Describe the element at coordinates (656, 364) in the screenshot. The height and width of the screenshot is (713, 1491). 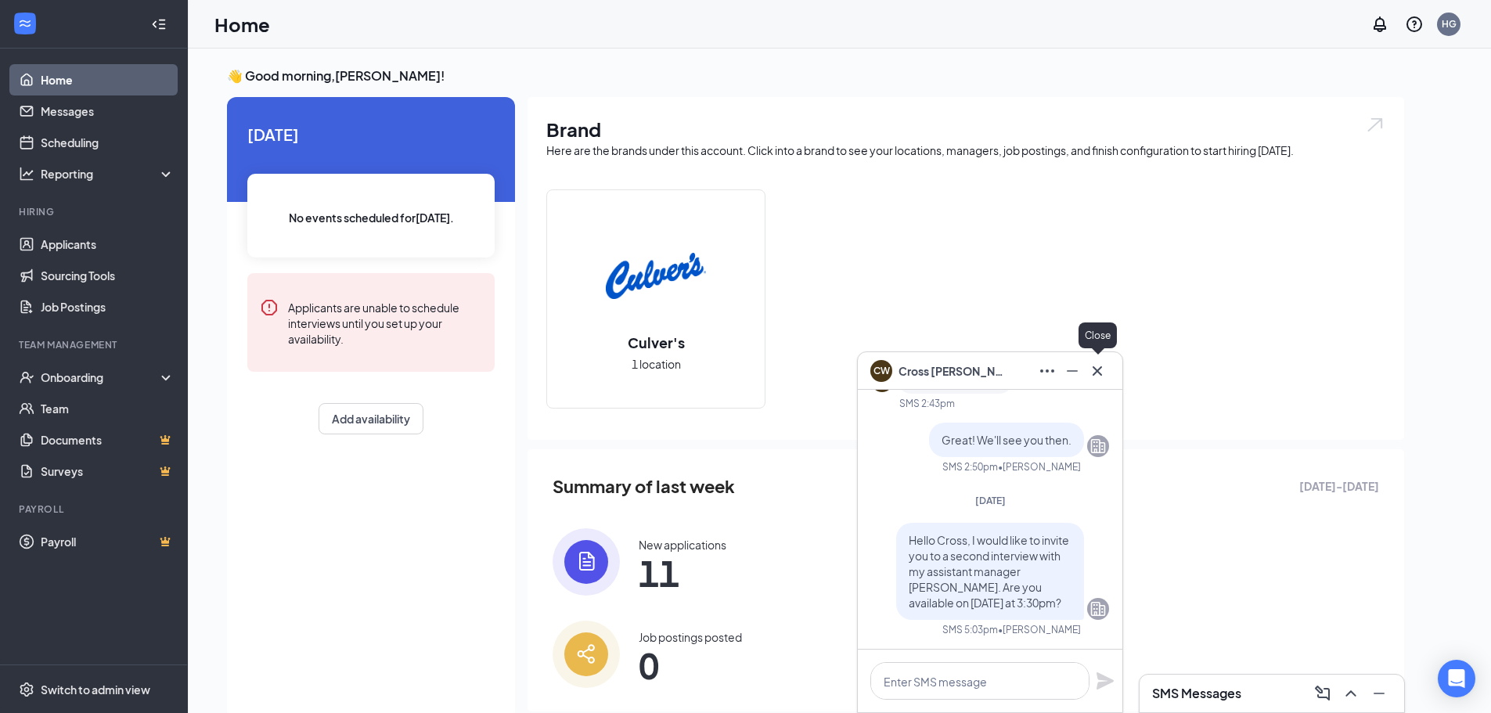
I see `span: 1 location` at that location.